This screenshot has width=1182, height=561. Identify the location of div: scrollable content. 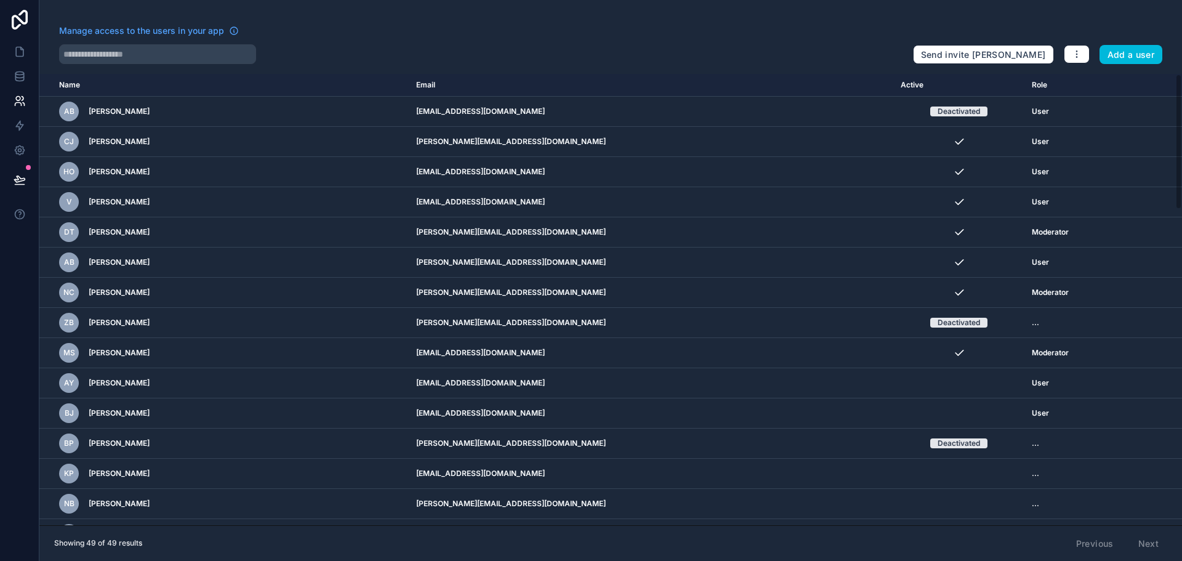
(611, 299).